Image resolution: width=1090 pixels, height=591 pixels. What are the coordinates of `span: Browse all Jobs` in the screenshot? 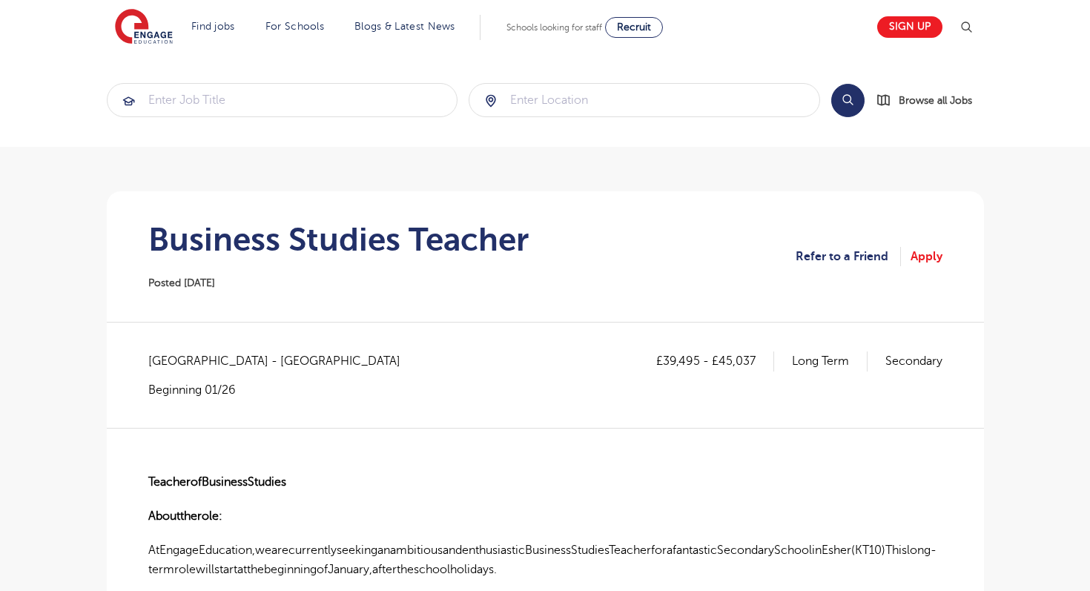 It's located at (935, 100).